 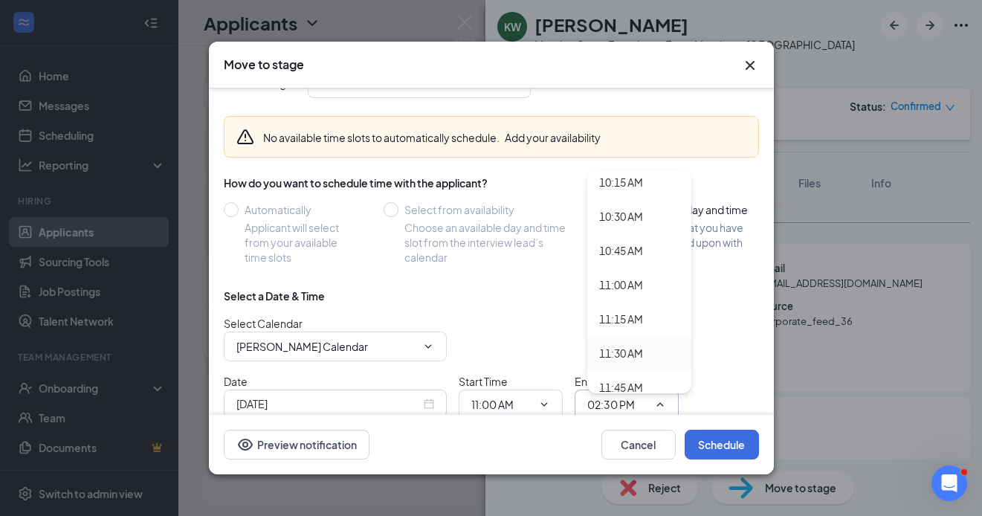 I want to click on svg: ChevronUp, so click(x=660, y=404).